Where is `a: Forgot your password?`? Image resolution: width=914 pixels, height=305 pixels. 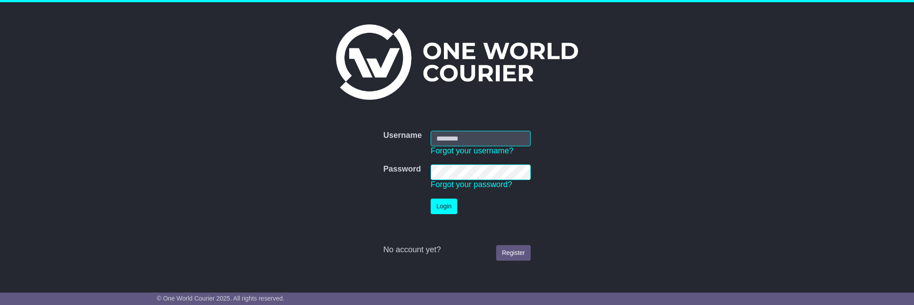
a: Forgot your password? is located at coordinates (472, 184).